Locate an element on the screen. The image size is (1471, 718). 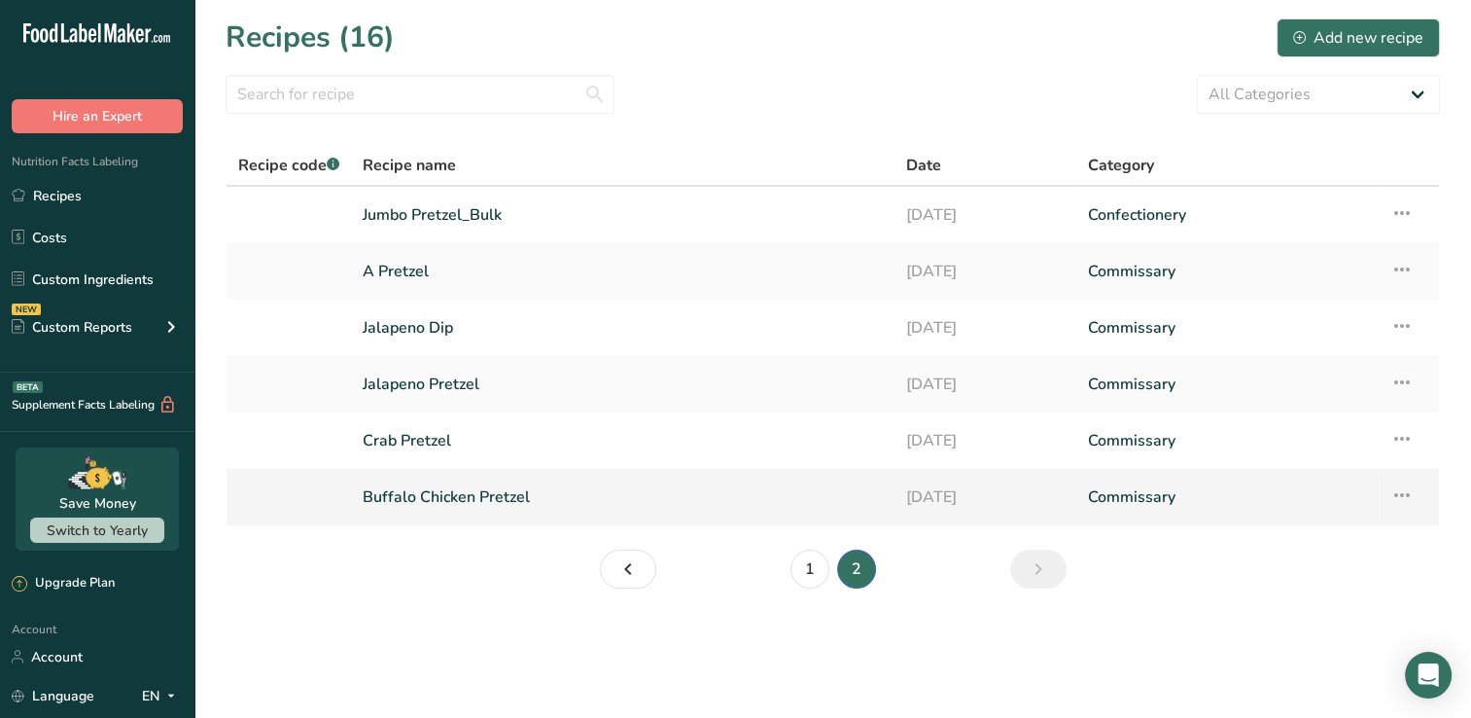
button: Switch to Yearly is located at coordinates (97, 530).